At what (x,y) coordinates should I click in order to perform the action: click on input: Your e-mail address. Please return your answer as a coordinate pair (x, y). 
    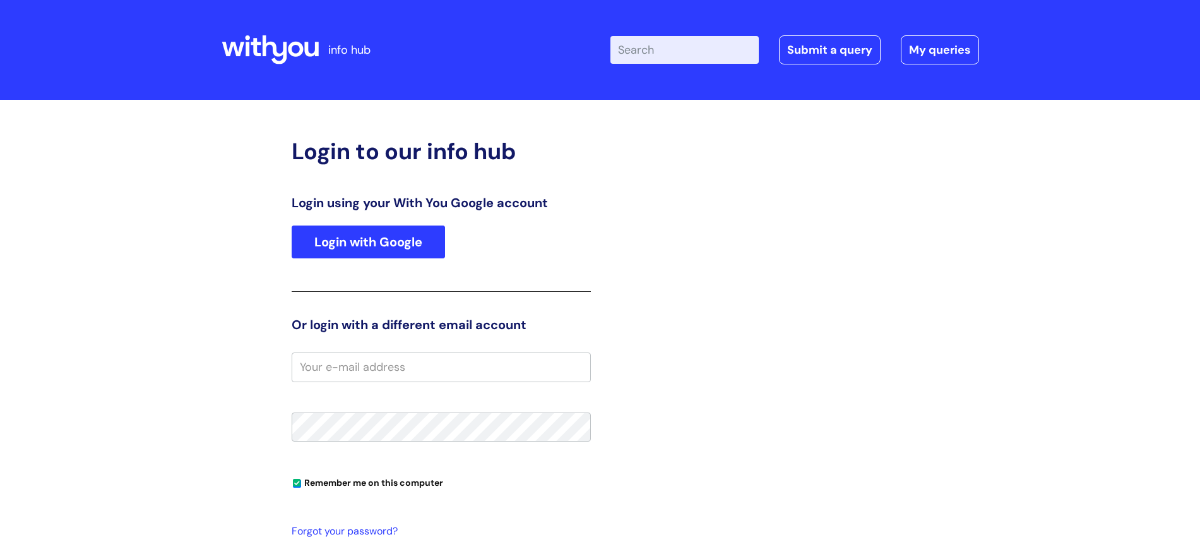
    Looking at the image, I should click on (441, 367).